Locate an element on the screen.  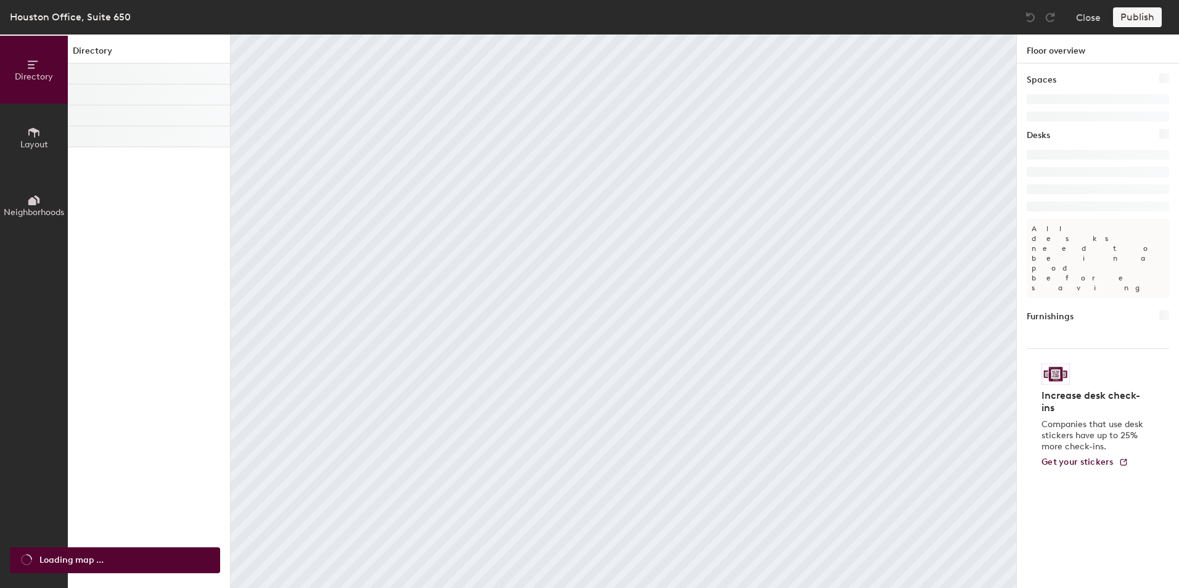
h1: Spaces is located at coordinates (1041, 80).